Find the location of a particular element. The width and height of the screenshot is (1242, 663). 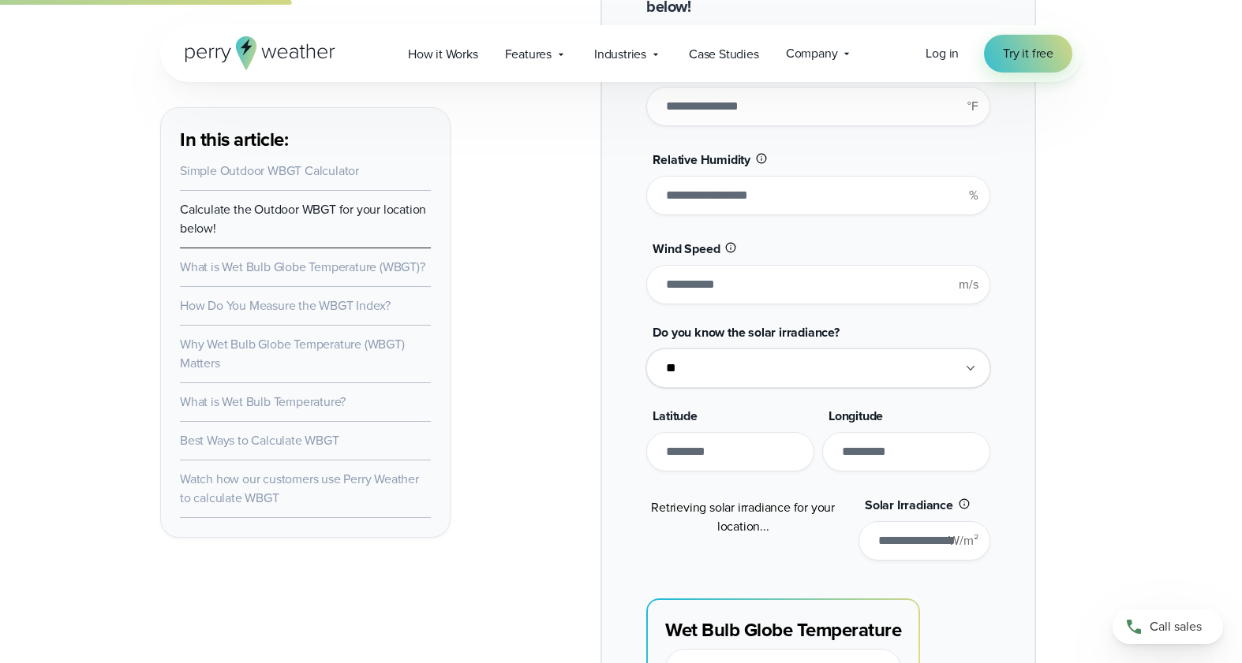

span: Wind Speed is located at coordinates (686, 248).